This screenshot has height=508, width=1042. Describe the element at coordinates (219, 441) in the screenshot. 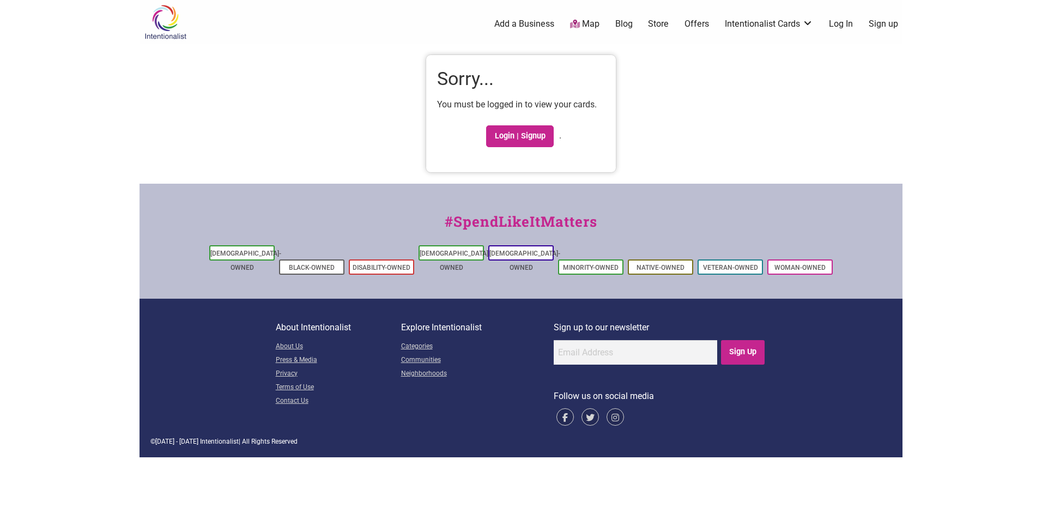

I see `span: Intentionalist` at that location.